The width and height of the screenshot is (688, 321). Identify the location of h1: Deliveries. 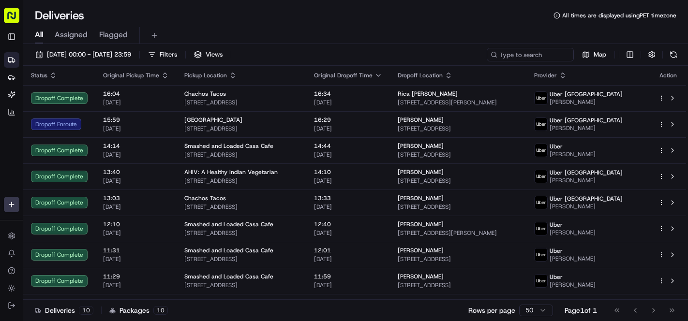
(60, 15).